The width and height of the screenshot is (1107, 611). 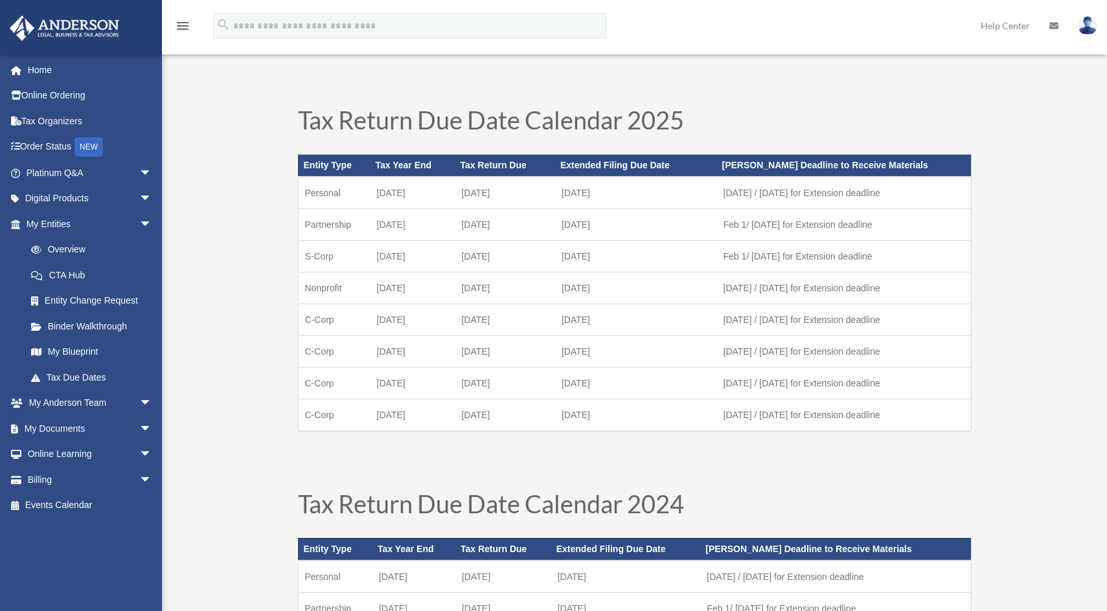 I want to click on a: My Entitiesarrow_drop_down, so click(x=90, y=224).